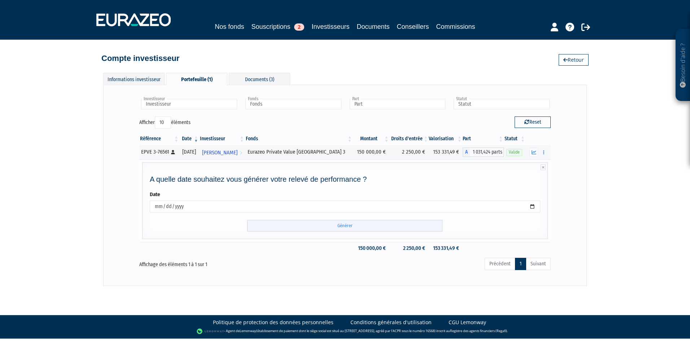  I want to click on div: Portefeuille (1), so click(197, 79).